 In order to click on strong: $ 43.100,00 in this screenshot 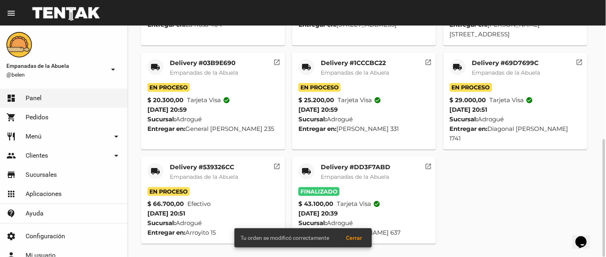, I will do `click(316, 204)`.